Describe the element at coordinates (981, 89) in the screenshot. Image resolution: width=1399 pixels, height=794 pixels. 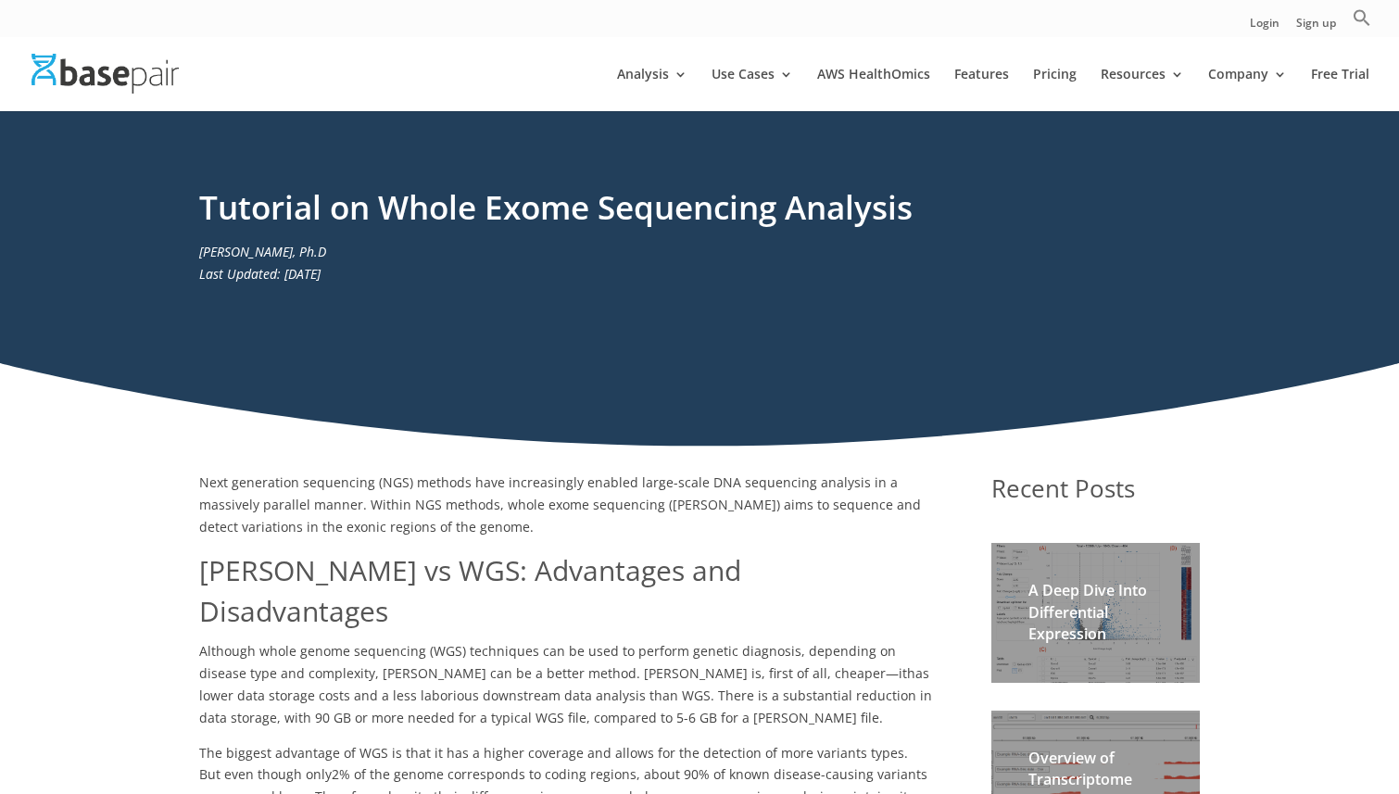
I see `a: Features` at that location.